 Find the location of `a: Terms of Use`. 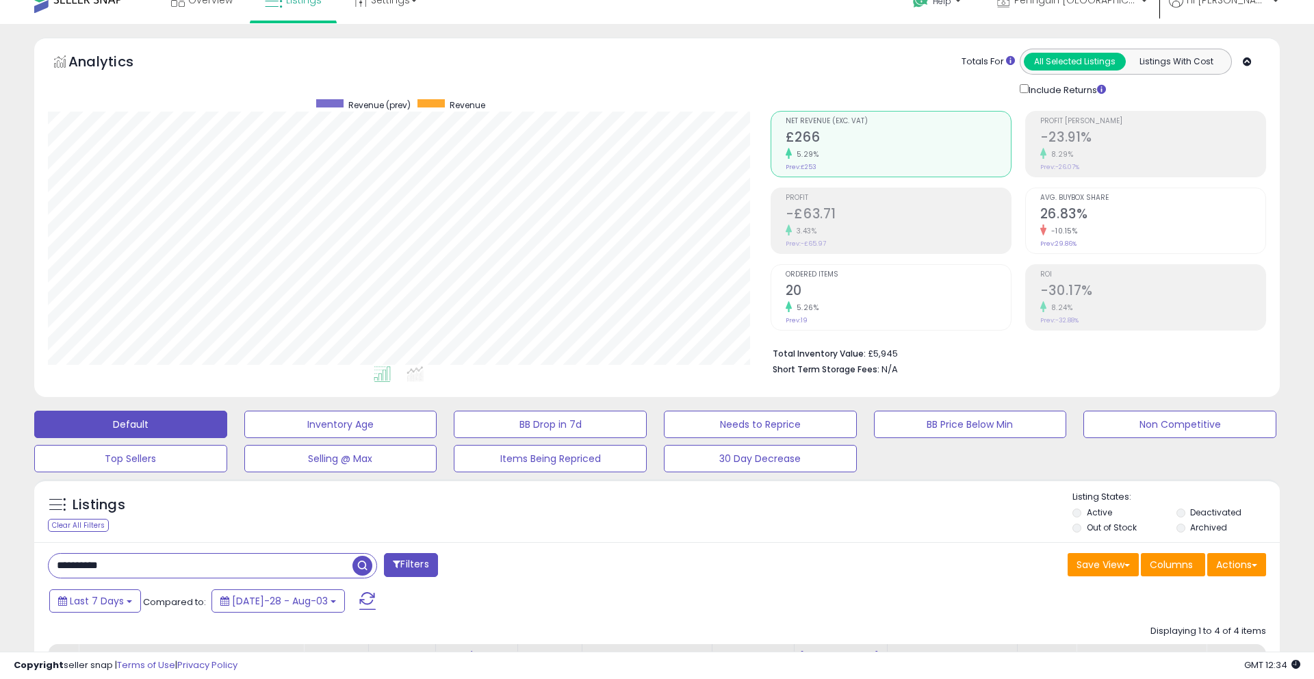

a: Terms of Use is located at coordinates (146, 665).